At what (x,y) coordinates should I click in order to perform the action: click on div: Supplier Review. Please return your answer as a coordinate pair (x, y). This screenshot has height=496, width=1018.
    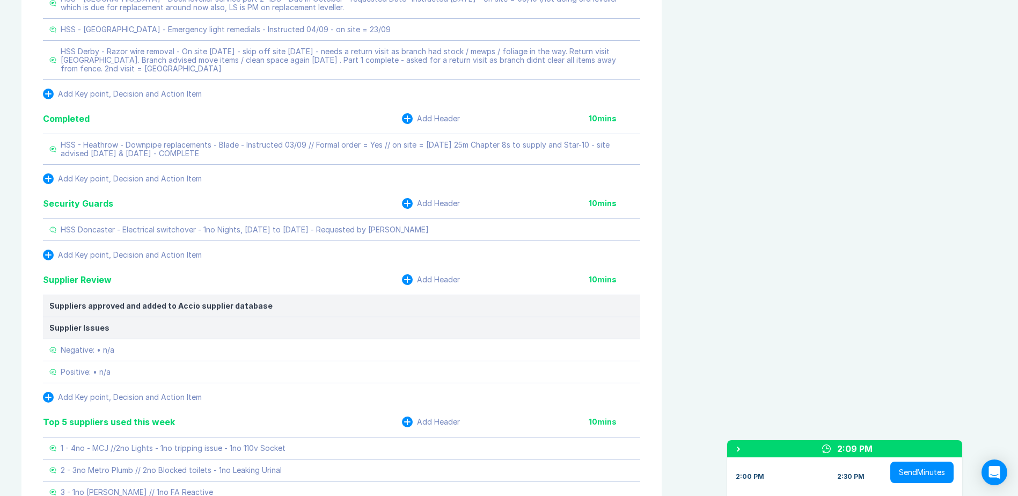
    Looking at the image, I should click on (77, 280).